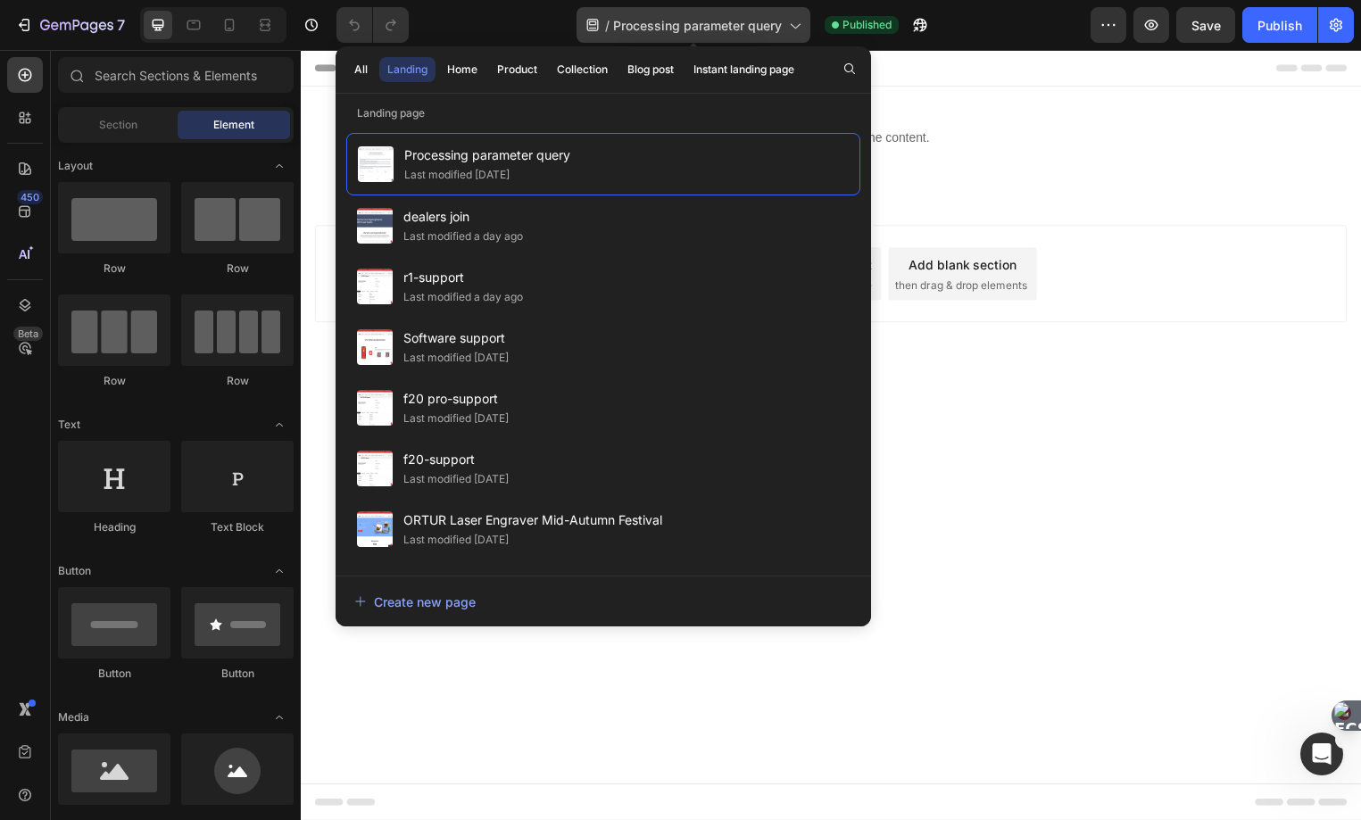 Image resolution: width=1361 pixels, height=820 pixels. Describe the element at coordinates (395, 237) in the screenshot. I see `span: inspired by CRO experts` at that location.